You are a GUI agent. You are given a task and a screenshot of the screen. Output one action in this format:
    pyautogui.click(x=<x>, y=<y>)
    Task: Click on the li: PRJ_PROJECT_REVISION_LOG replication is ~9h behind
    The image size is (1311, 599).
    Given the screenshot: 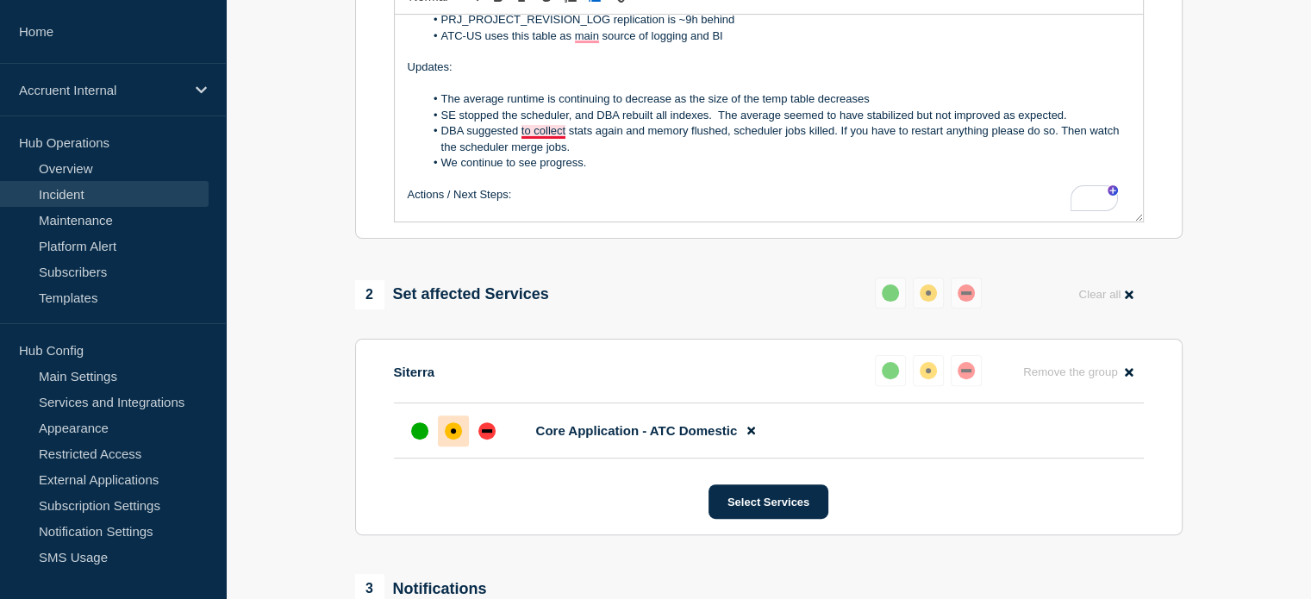 What is the action you would take?
    pyautogui.click(x=777, y=20)
    